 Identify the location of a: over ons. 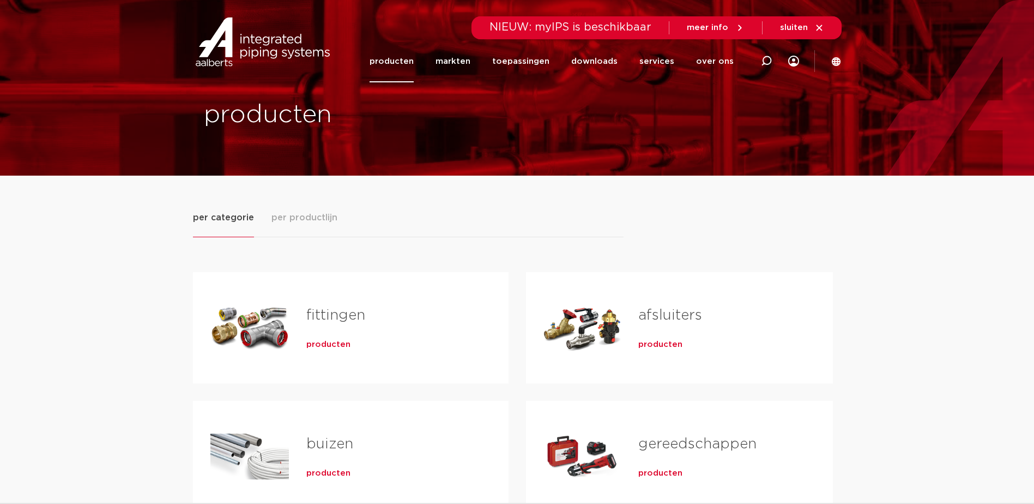
(714, 61).